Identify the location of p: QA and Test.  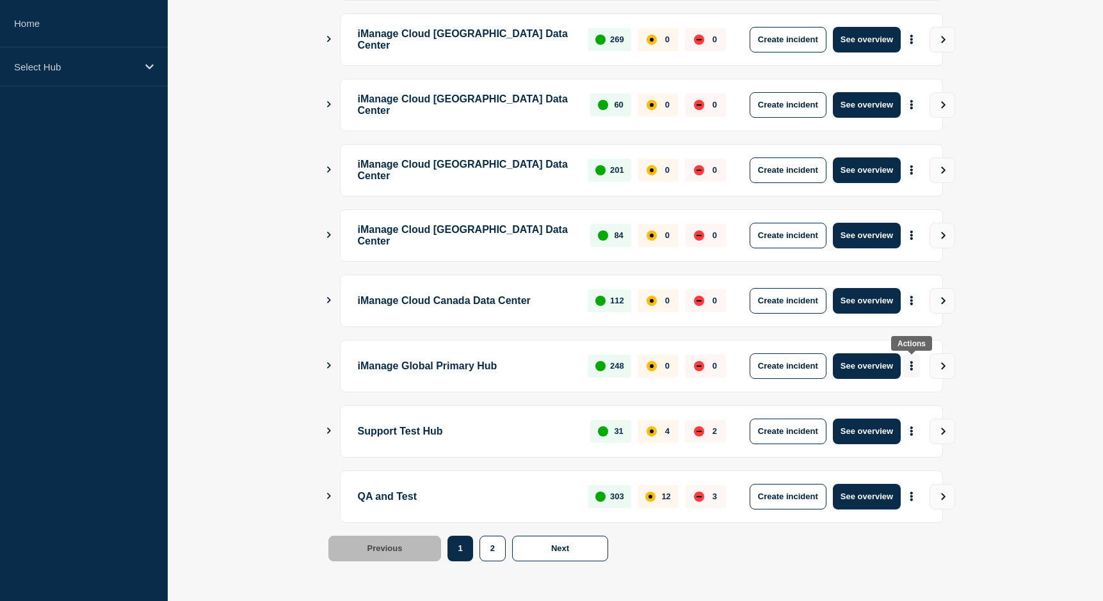
(465, 497).